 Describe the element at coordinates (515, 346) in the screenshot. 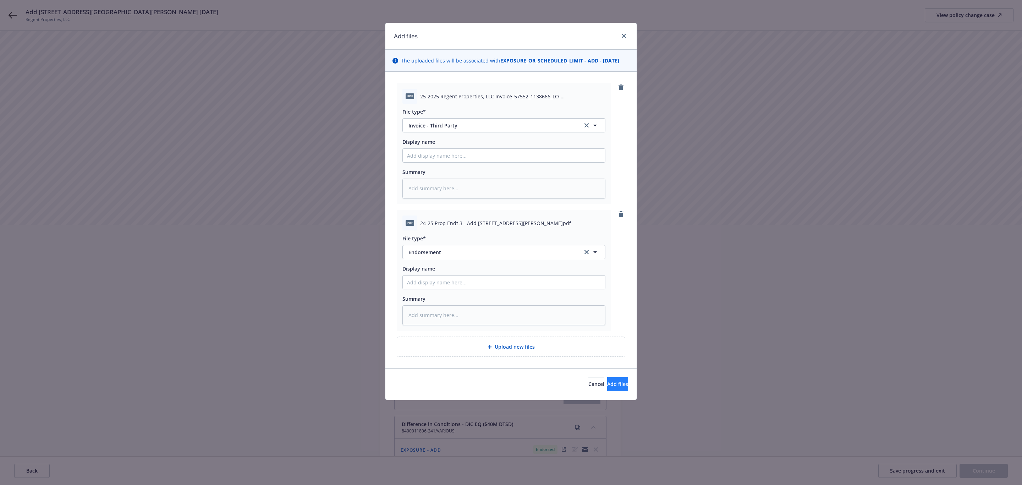

I see `span: Upload new files` at that location.